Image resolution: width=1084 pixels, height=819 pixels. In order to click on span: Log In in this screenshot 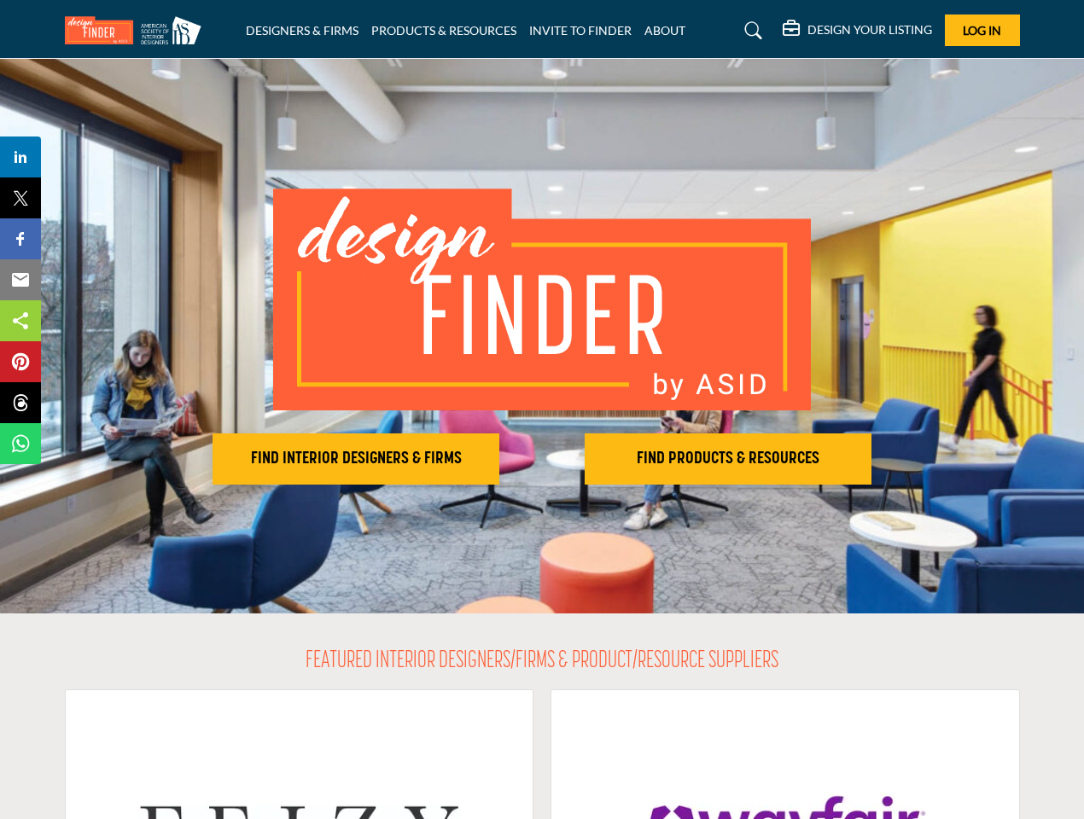, I will do `click(981, 30)`.